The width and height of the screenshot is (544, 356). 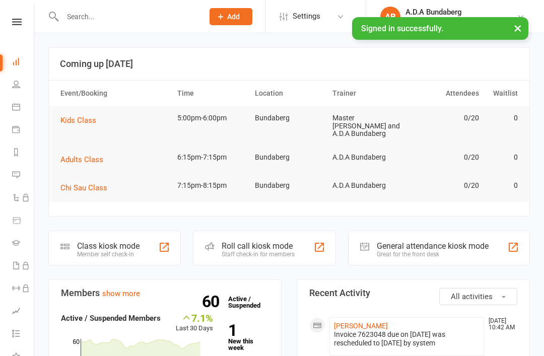 I want to click on span: Kids Class, so click(x=78, y=120).